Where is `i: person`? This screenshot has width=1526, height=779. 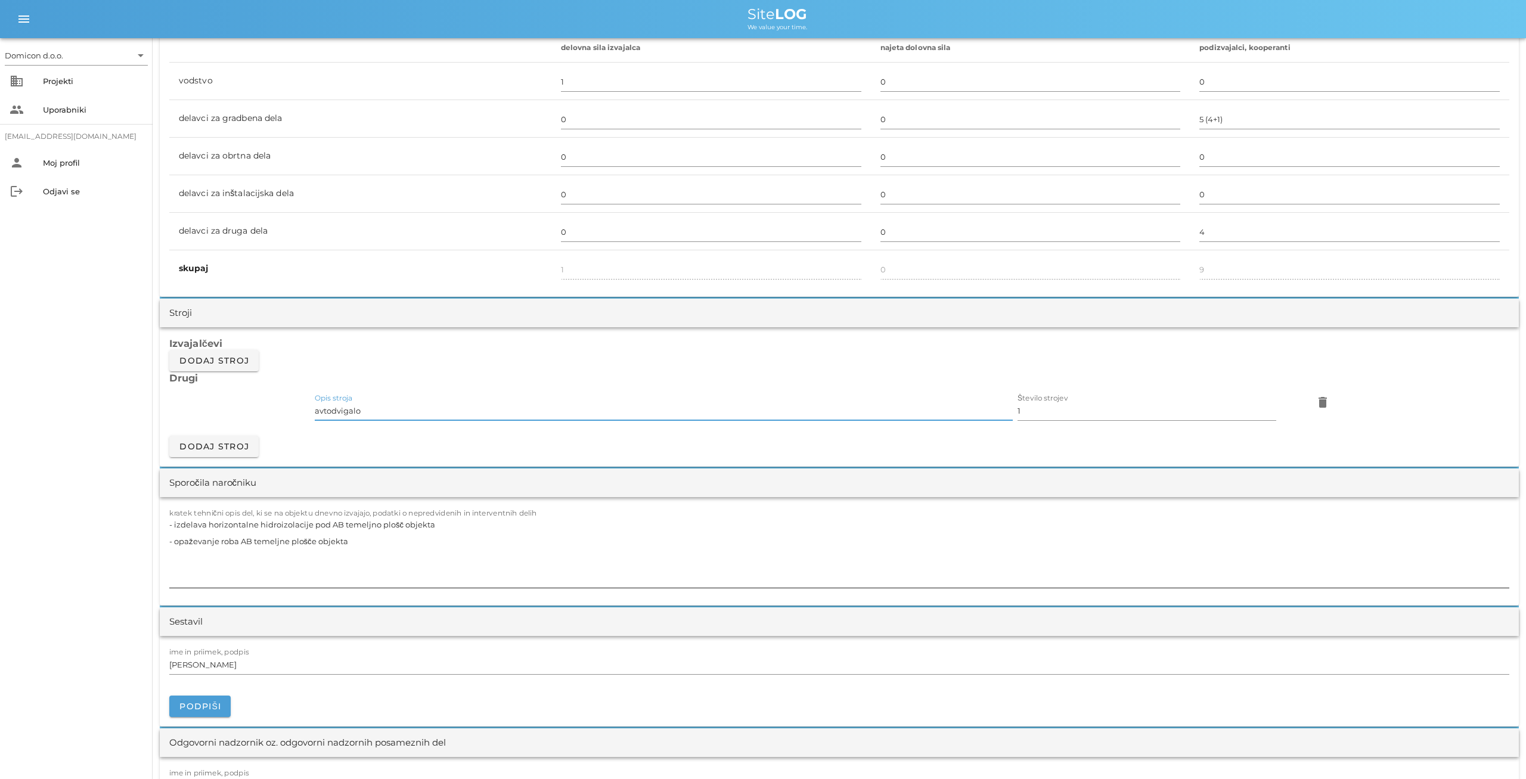 i: person is located at coordinates (17, 163).